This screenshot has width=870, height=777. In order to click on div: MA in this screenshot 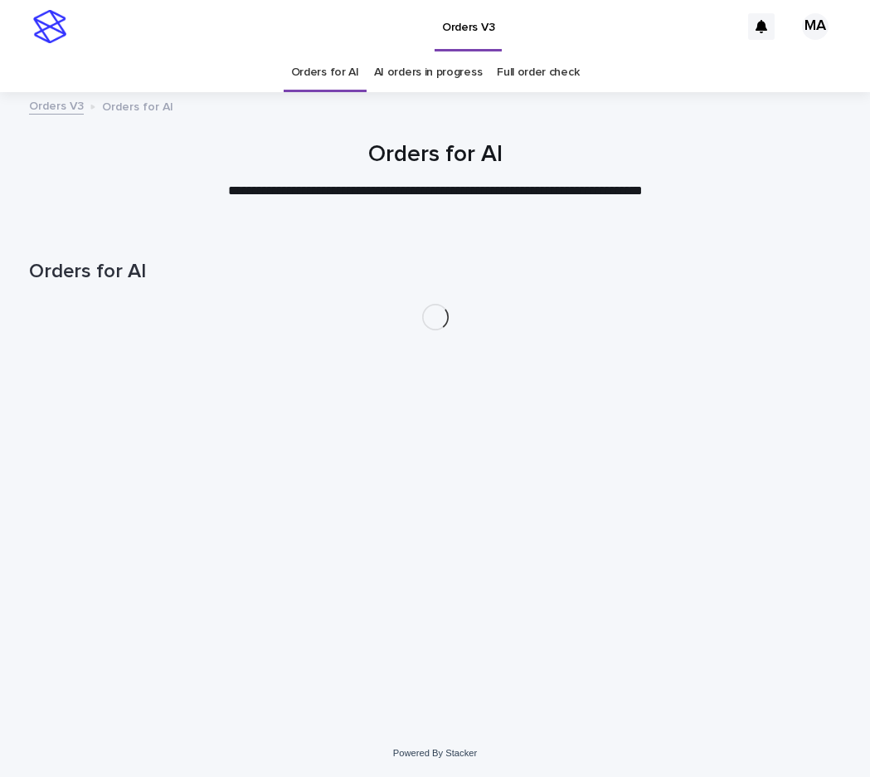, I will do `click(816, 27)`.